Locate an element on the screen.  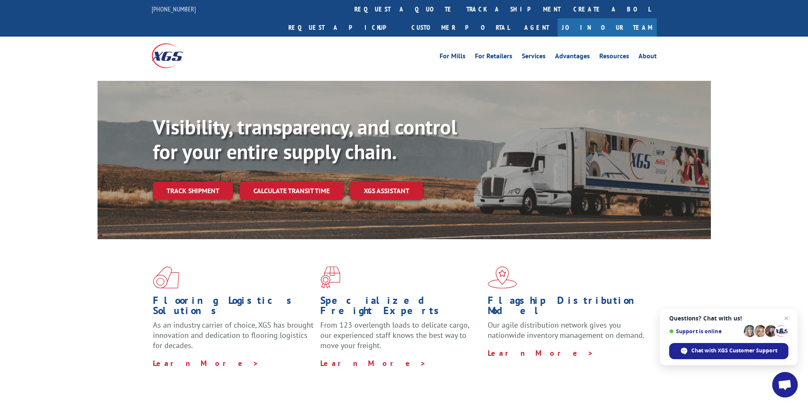
p: From 123 overlength loads to delicate cargo, our experienced staff knows the best way to move you... is located at coordinates (401, 339).